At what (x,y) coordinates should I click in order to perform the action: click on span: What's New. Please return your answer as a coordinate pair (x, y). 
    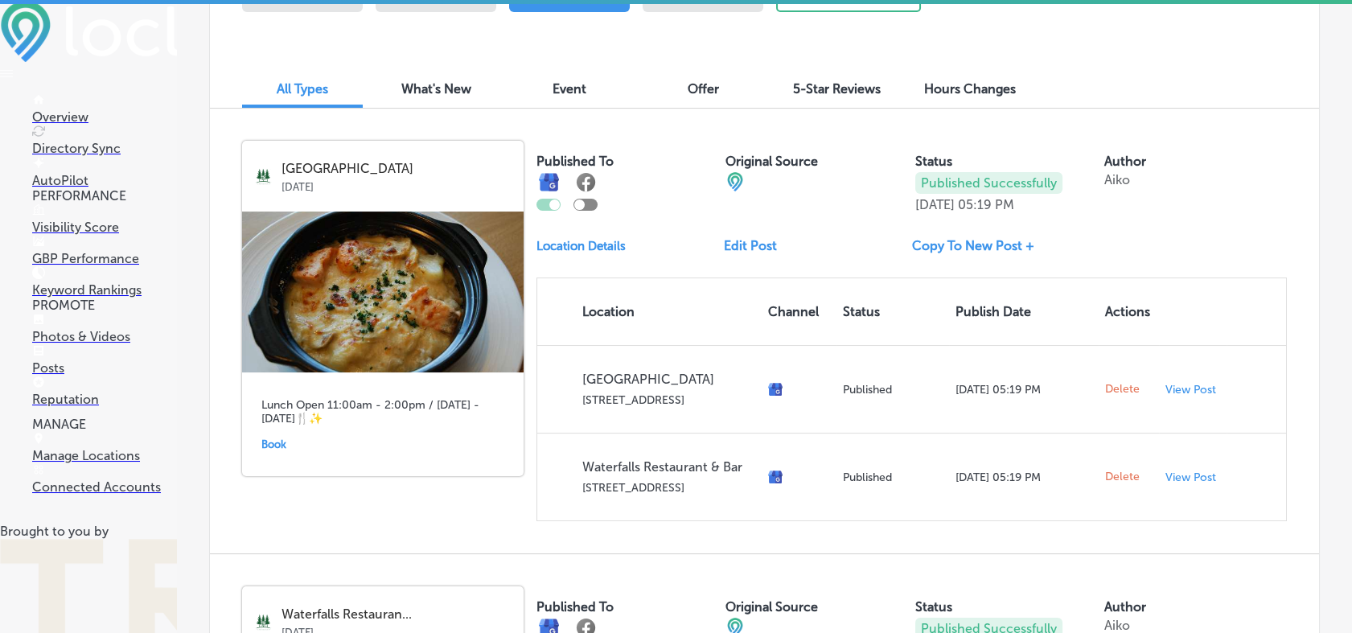
    Looking at the image, I should click on (436, 88).